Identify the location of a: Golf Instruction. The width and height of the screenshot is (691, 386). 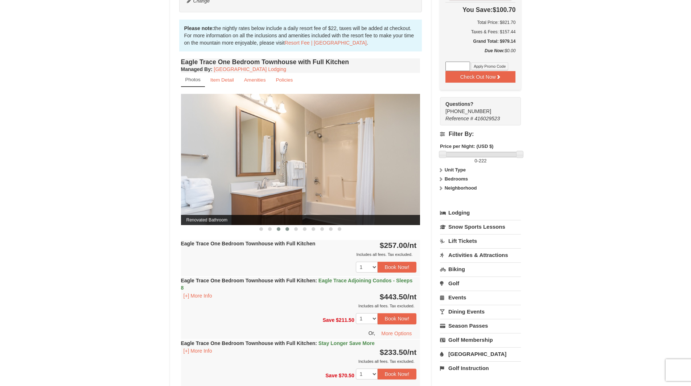
(480, 368).